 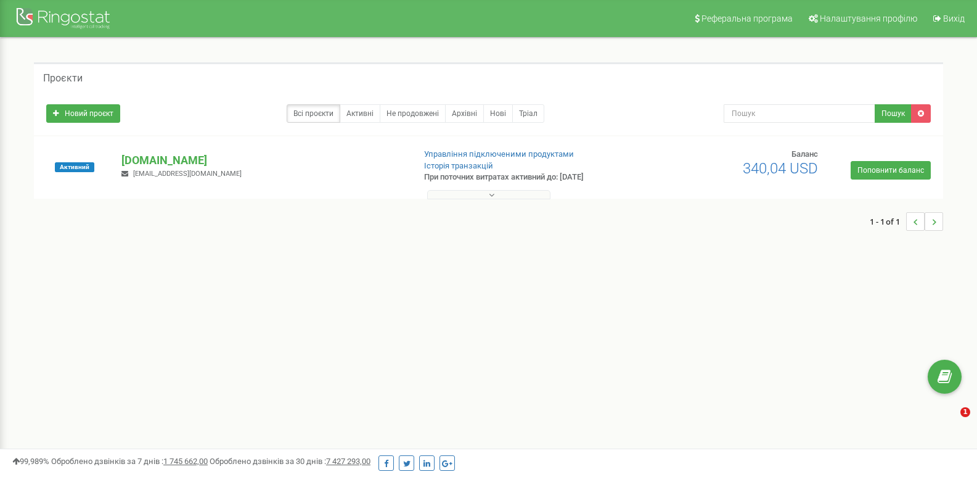 I want to click on a: Архівні, so click(x=464, y=113).